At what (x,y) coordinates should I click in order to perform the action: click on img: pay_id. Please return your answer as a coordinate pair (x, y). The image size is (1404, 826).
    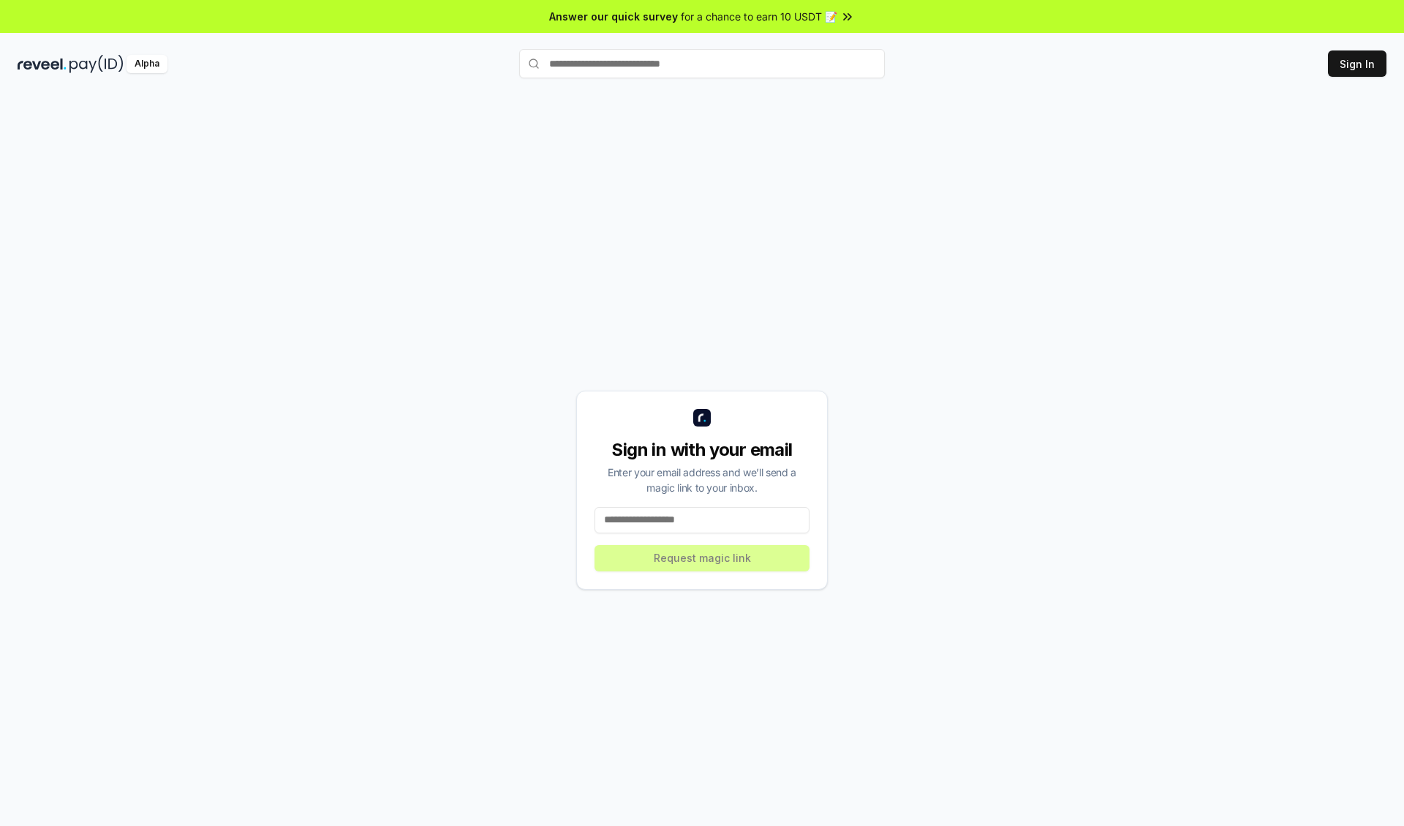
    Looking at the image, I should click on (97, 64).